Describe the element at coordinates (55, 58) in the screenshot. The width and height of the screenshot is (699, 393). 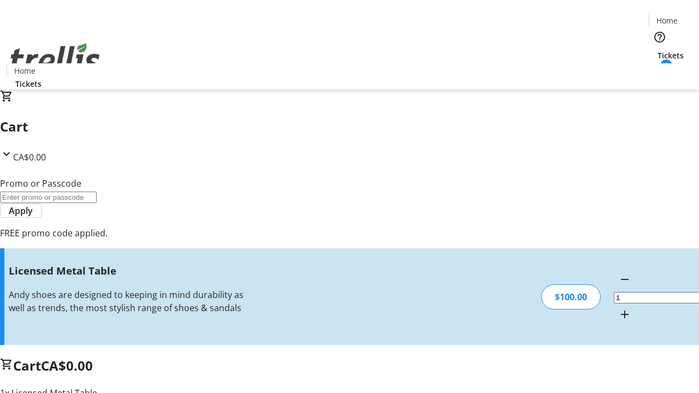
I see `img: Orient E2E Organization TZ0e4Lxq4E's Logo` at that location.